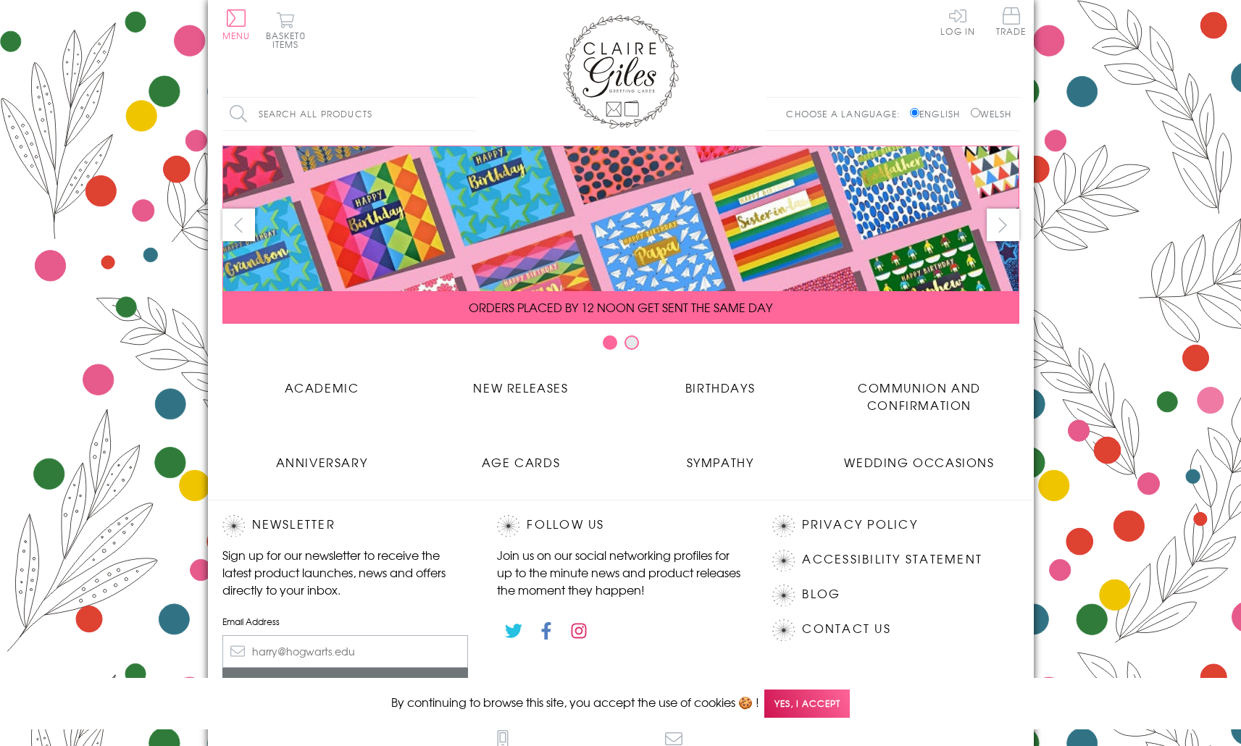 The image size is (1241, 746). I want to click on input: harry@hogwarts.edu, so click(346, 651).